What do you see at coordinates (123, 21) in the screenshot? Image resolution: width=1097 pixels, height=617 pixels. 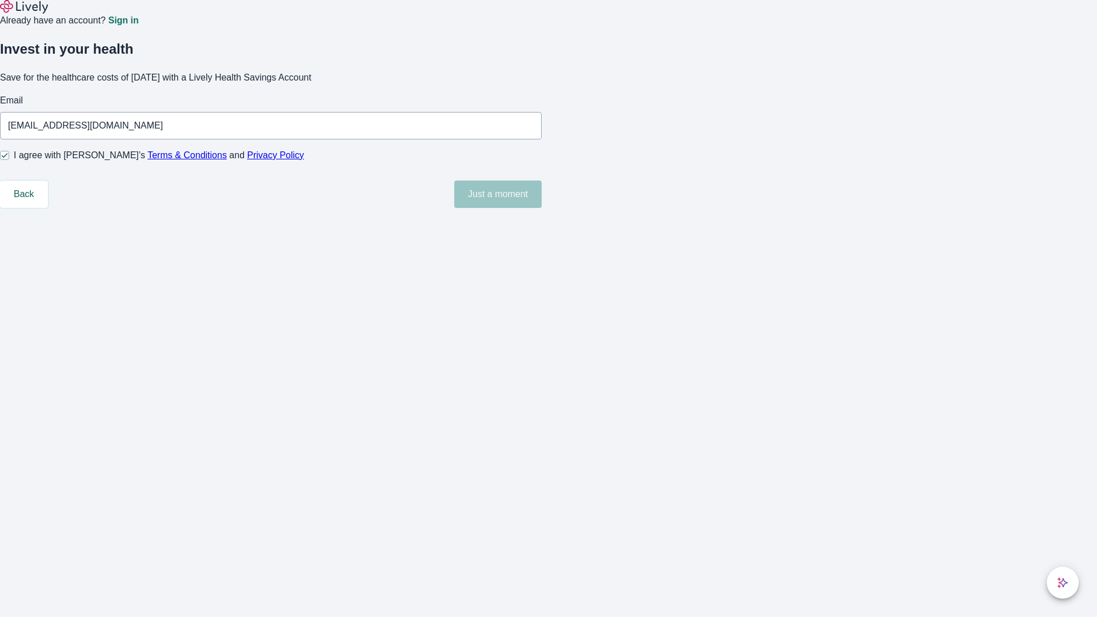 I see `div: Sign in` at bounding box center [123, 21].